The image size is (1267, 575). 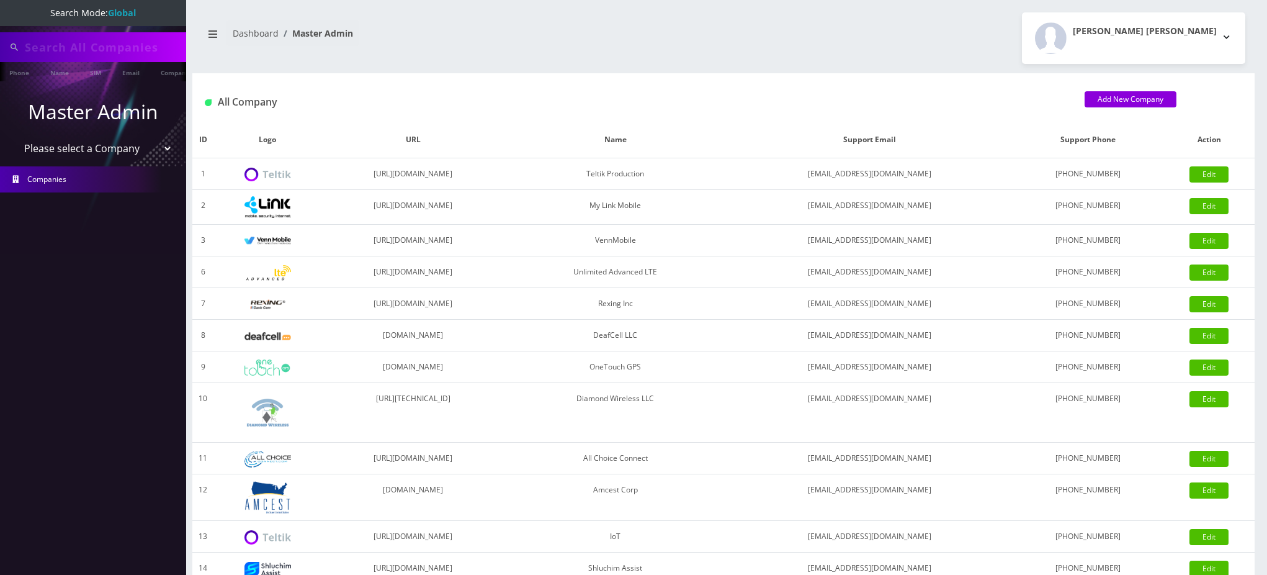 What do you see at coordinates (203, 536) in the screenshot?
I see `td: 13` at bounding box center [203, 536].